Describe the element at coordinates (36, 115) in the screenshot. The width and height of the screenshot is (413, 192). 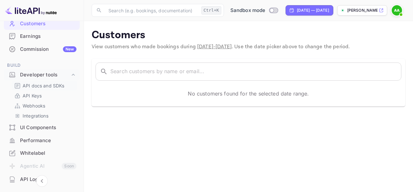
I see `p: Integrations` at that location.